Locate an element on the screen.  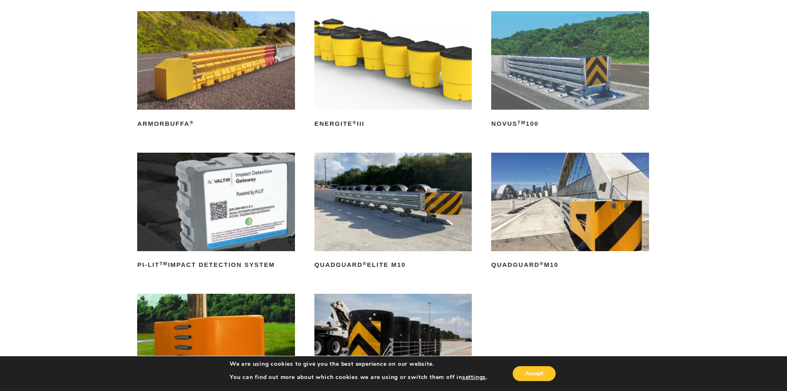
a: QuadGuard®M10 is located at coordinates (570, 212).